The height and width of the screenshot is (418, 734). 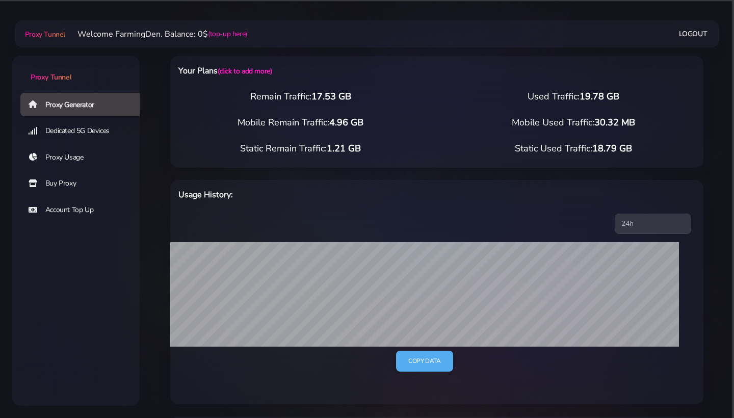 I want to click on span: 17.53 GB, so click(x=331, y=96).